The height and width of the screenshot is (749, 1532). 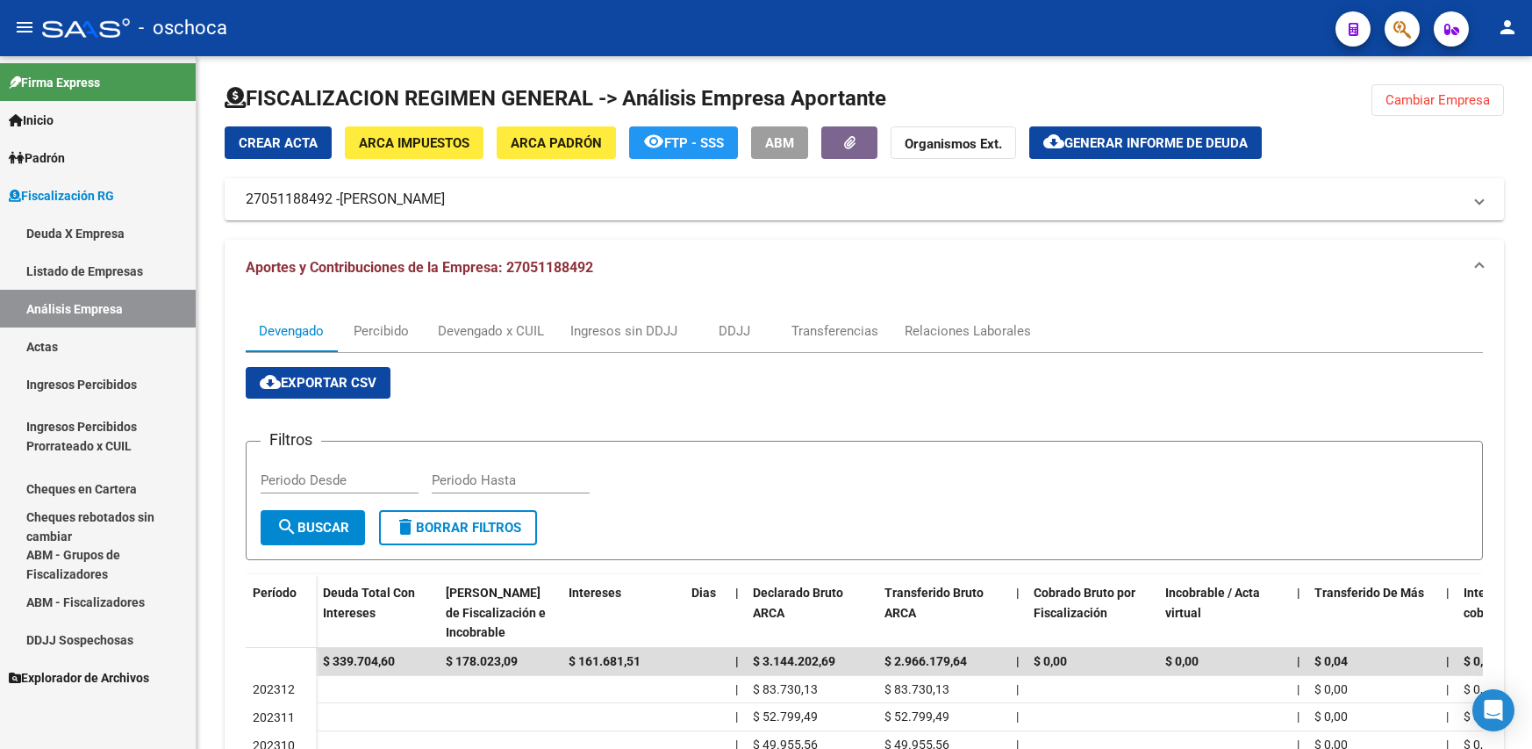 What do you see at coordinates (864, 268) in the screenshot?
I see `mat-expansion-panel-header: Aportes y Contribuciones de la Empresa: 27051188492` at bounding box center [864, 268].